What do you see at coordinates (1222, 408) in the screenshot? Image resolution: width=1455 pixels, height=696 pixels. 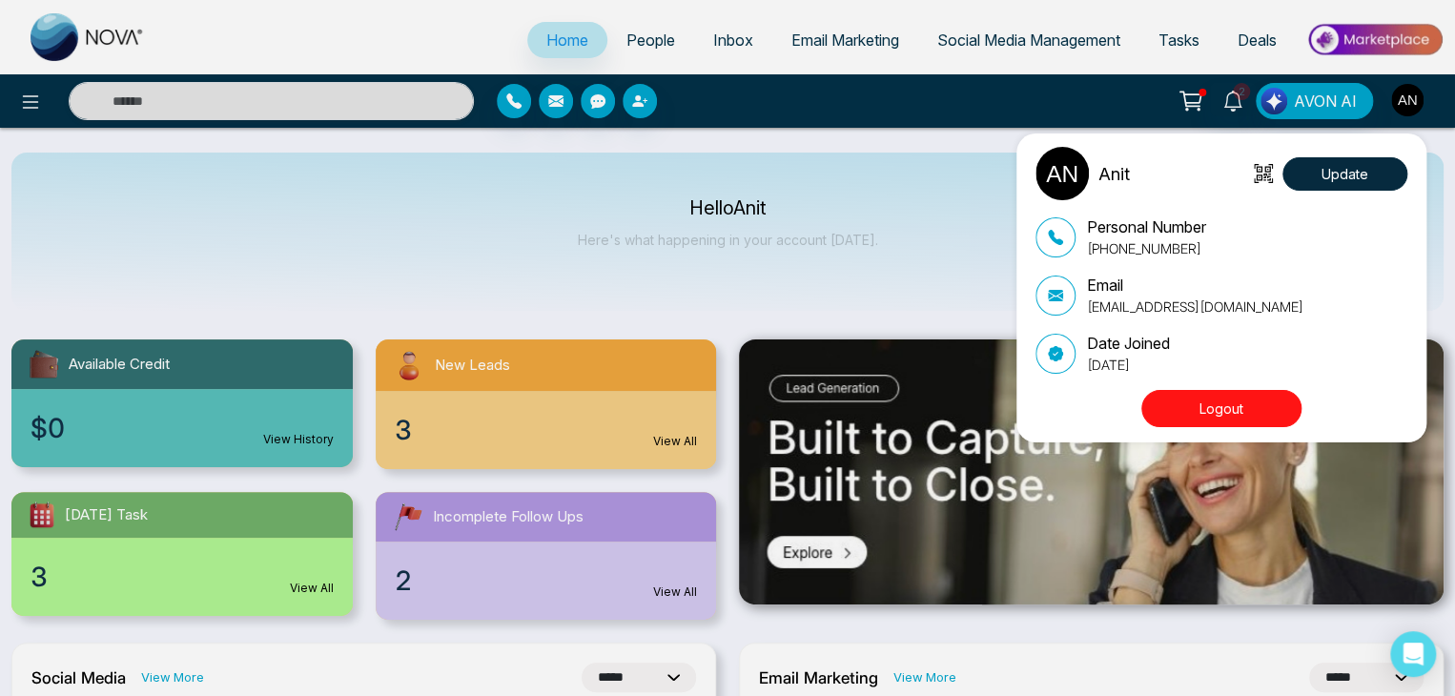 I see `button: Logout` at bounding box center [1222, 408].